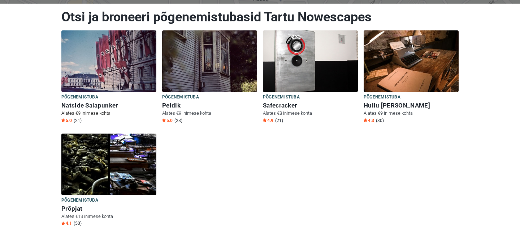 The image size is (520, 240). Describe the element at coordinates (109, 164) in the screenshot. I see `img: Prõpjat` at that location.